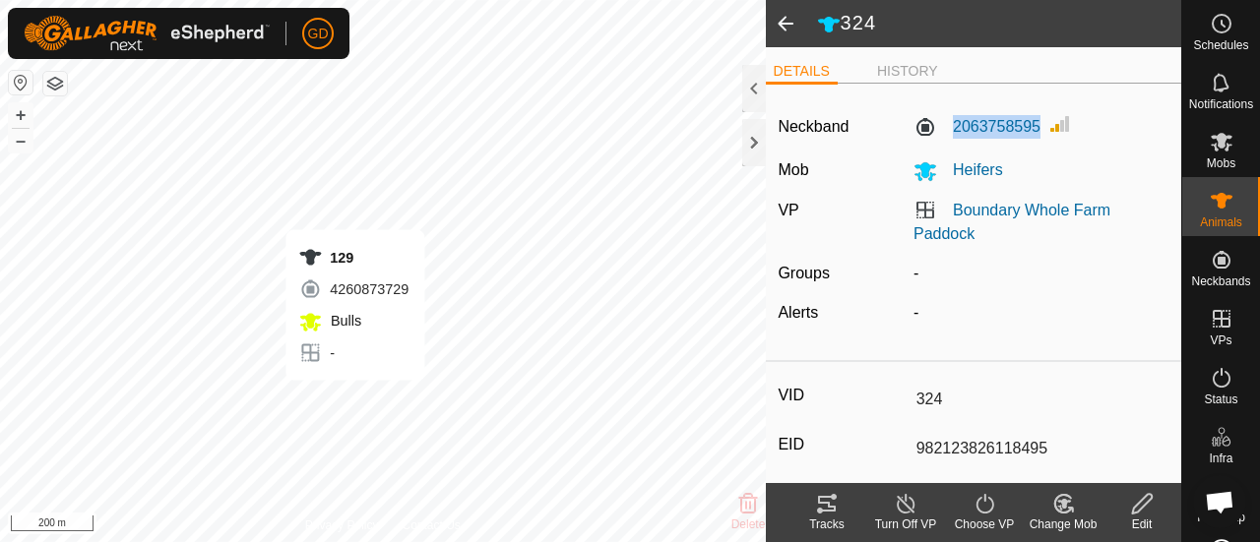 The image size is (1260, 542). I want to click on div: Choose VP, so click(985, 525).